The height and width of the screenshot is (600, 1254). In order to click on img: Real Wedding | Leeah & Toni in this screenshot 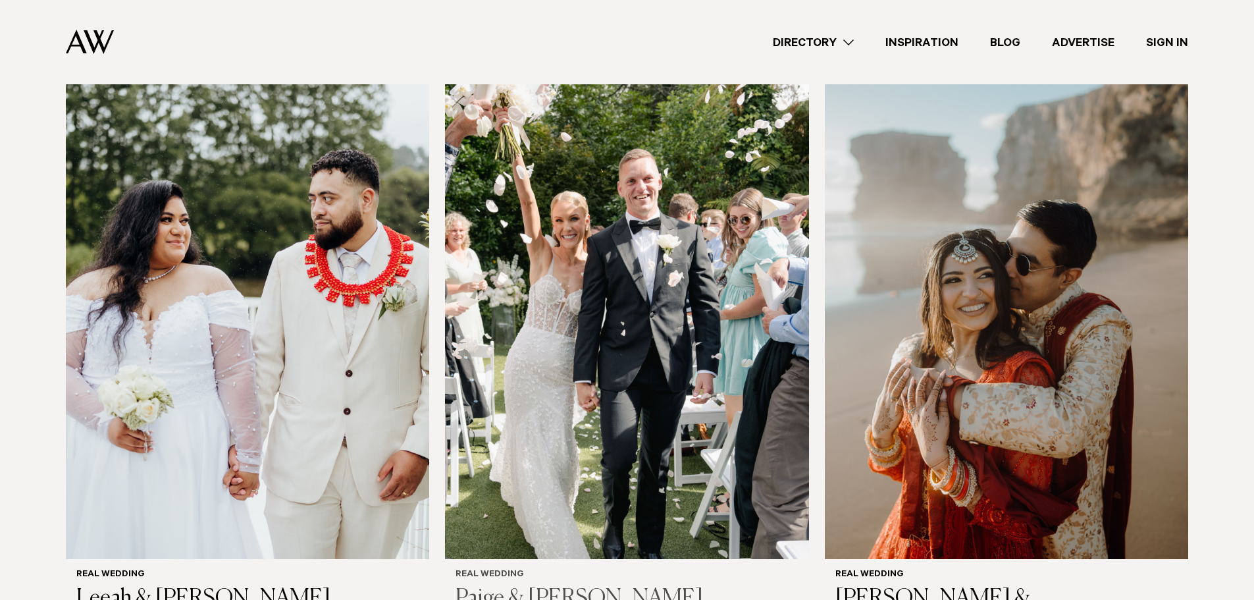, I will do `click(248, 315)`.